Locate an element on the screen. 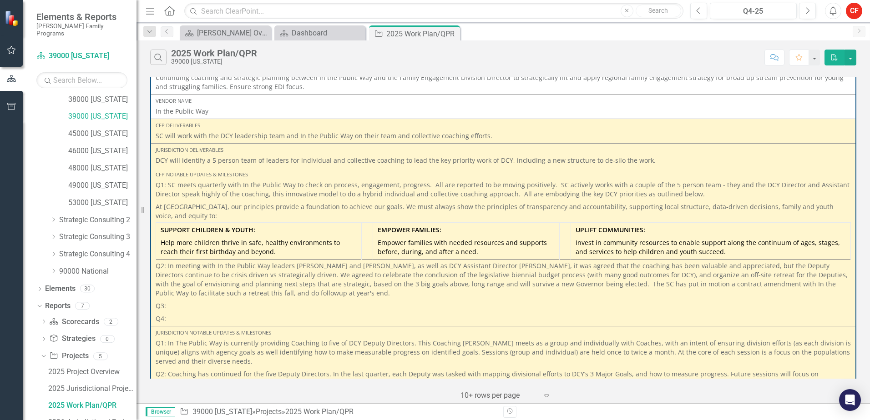 Image resolution: width=870 pixels, height=420 pixels. div: 0 is located at coordinates (107, 339).